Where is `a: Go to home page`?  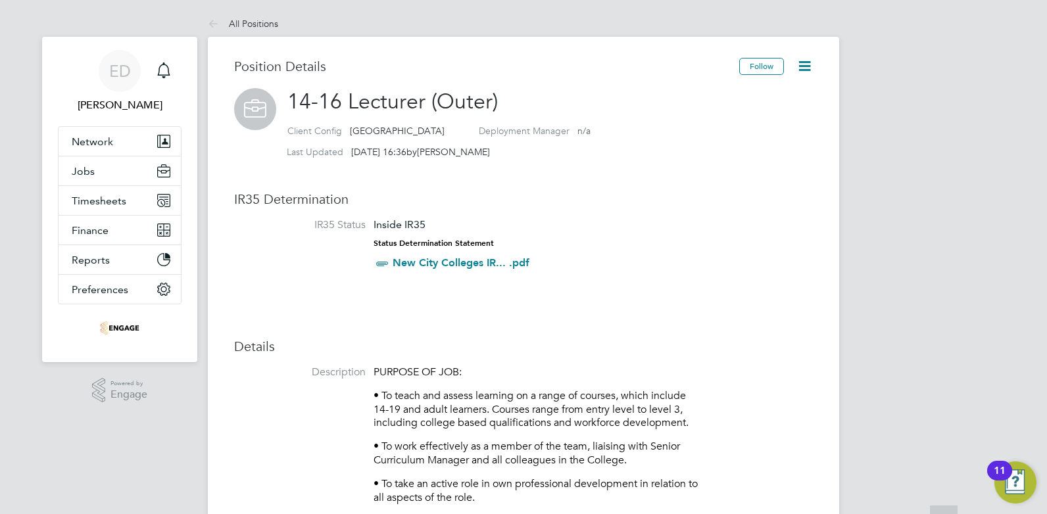
a: Go to home page is located at coordinates (120, 328).